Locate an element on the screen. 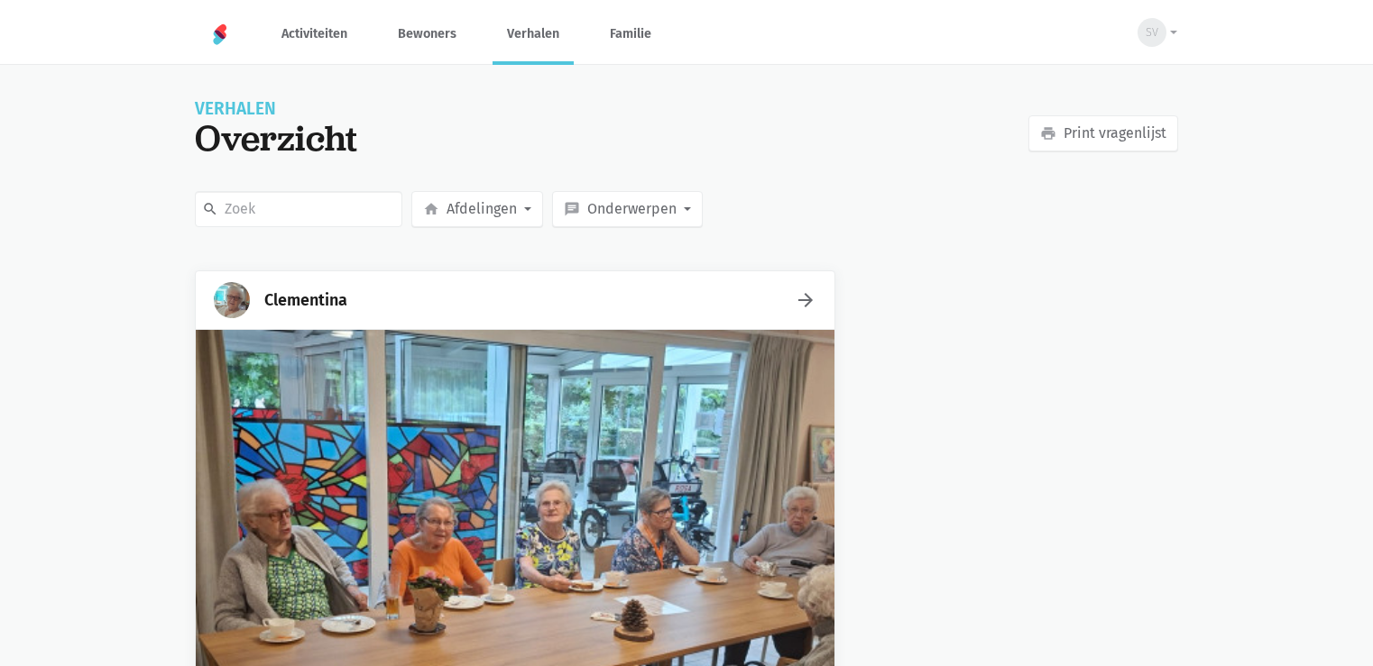 This screenshot has height=666, width=1373. div: Overzicht is located at coordinates (429, 138).